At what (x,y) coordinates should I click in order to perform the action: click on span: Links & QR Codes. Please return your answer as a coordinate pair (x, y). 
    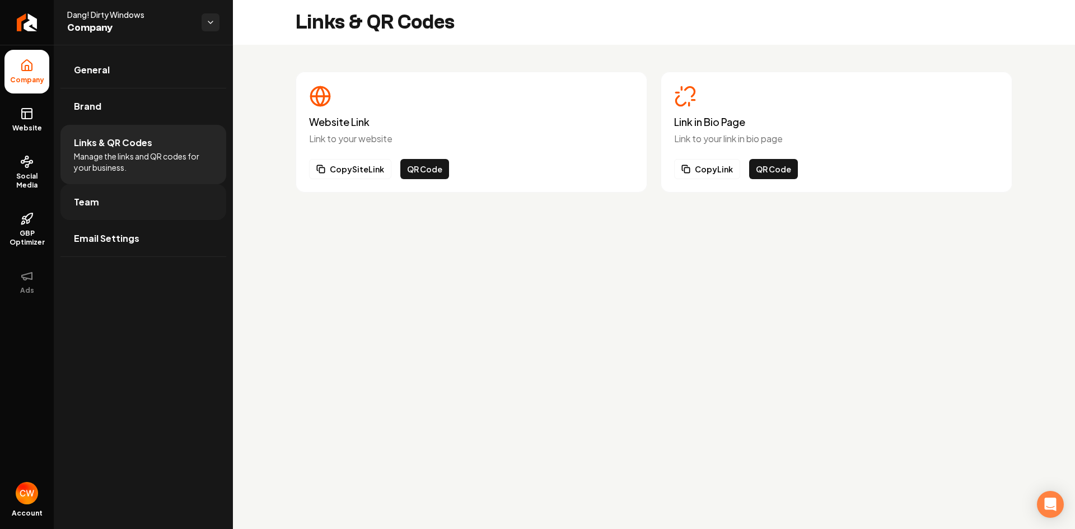
    Looking at the image, I should click on (113, 143).